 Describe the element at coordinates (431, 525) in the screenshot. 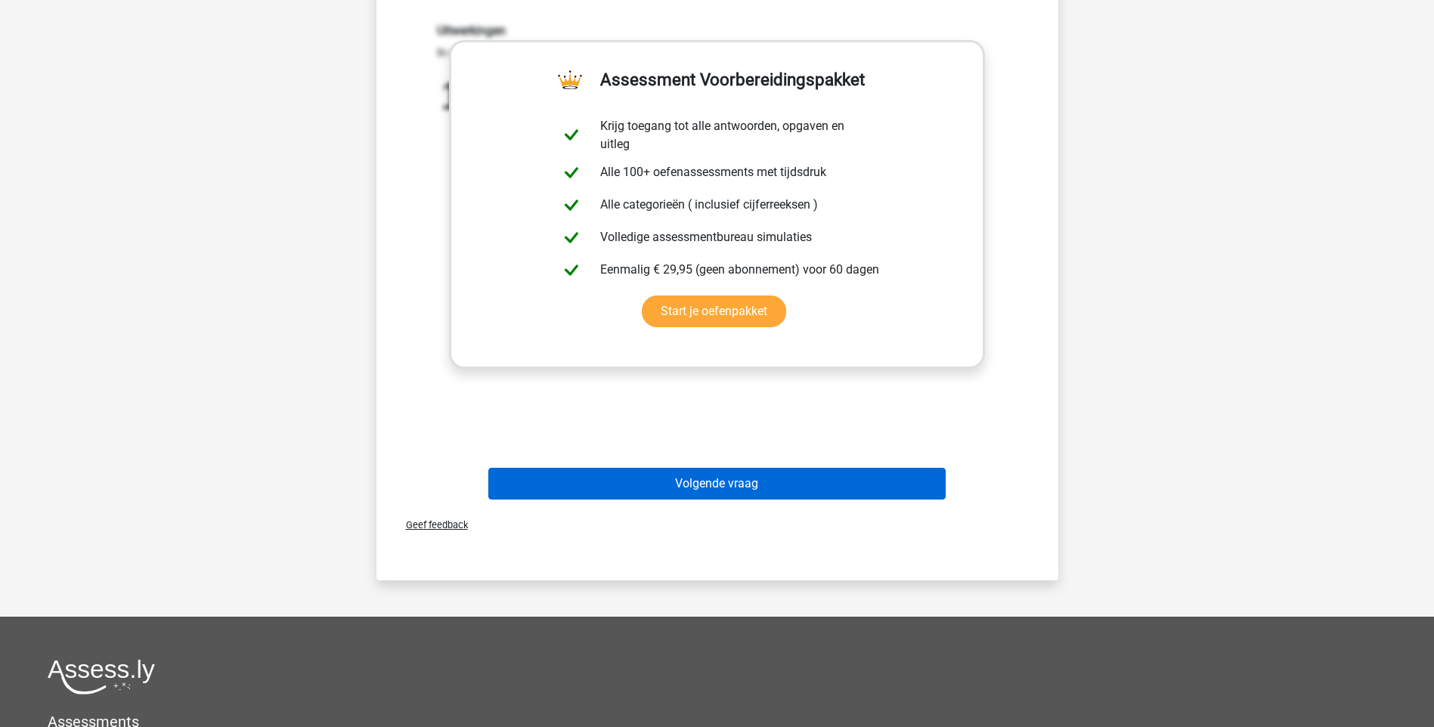

I see `span: Geef feedback` at that location.